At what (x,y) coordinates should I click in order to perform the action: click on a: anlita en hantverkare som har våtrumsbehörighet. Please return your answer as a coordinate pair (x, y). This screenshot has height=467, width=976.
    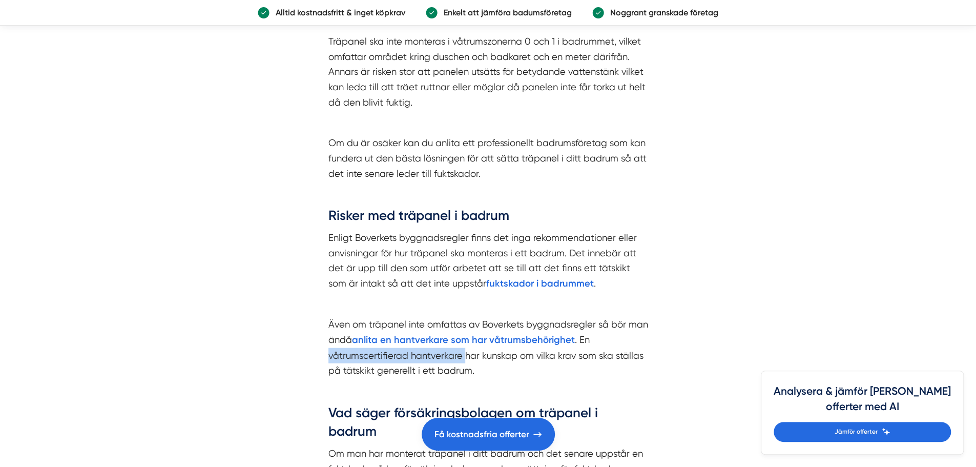
    Looking at the image, I should click on (463, 339).